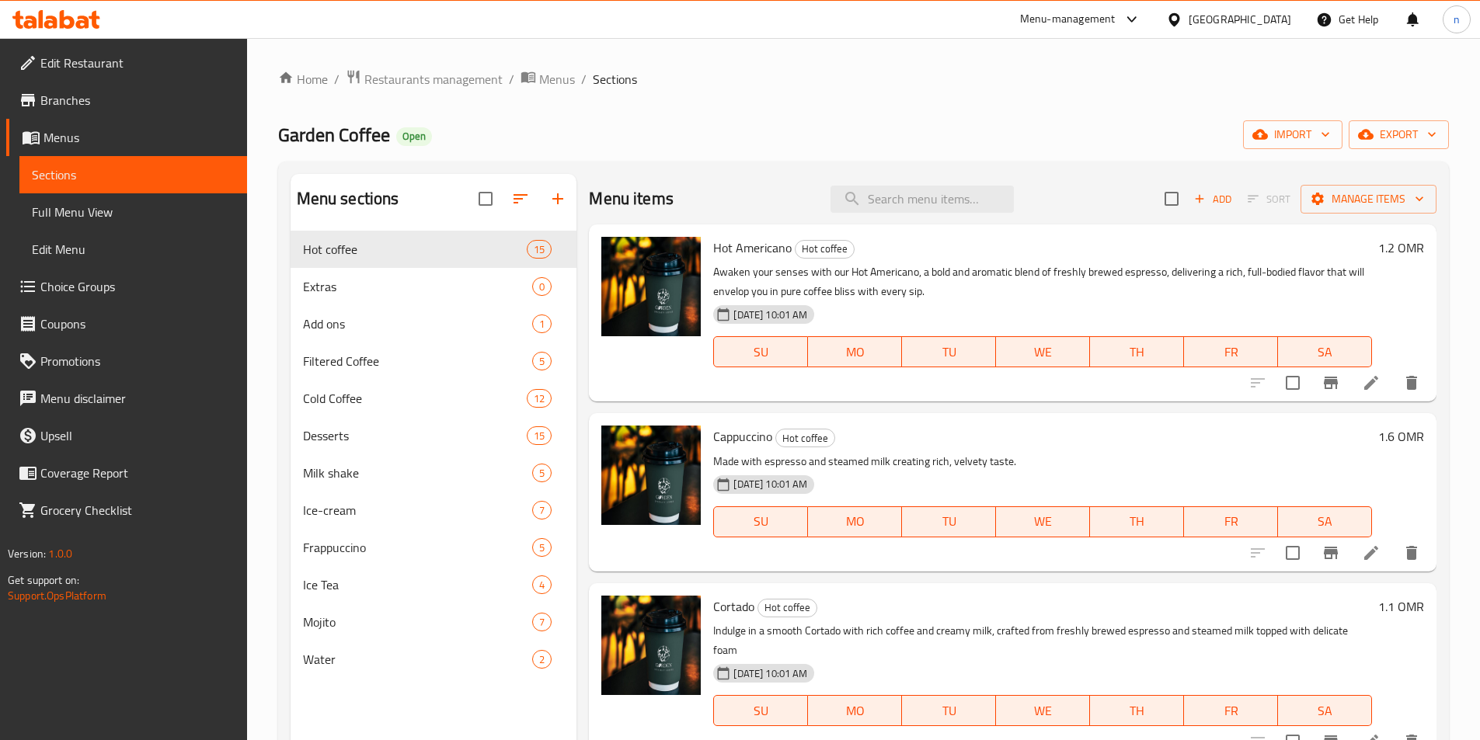  I want to click on div: Extras0, so click(433, 287).